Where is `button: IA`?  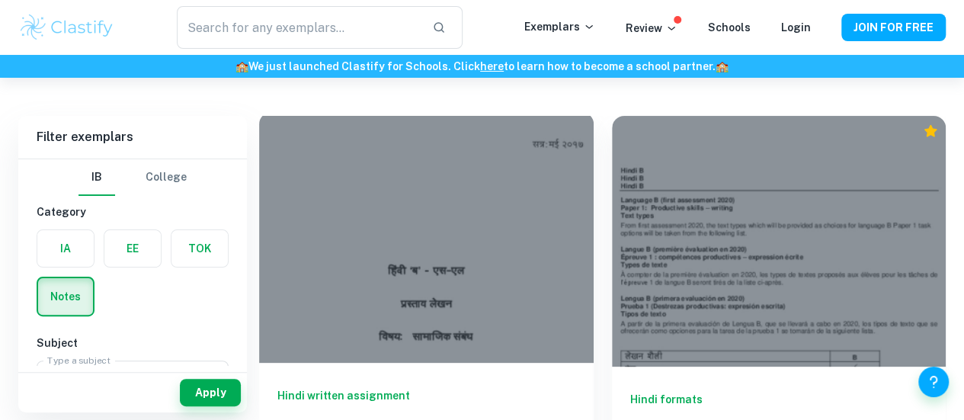
button: IA is located at coordinates (66, 248).